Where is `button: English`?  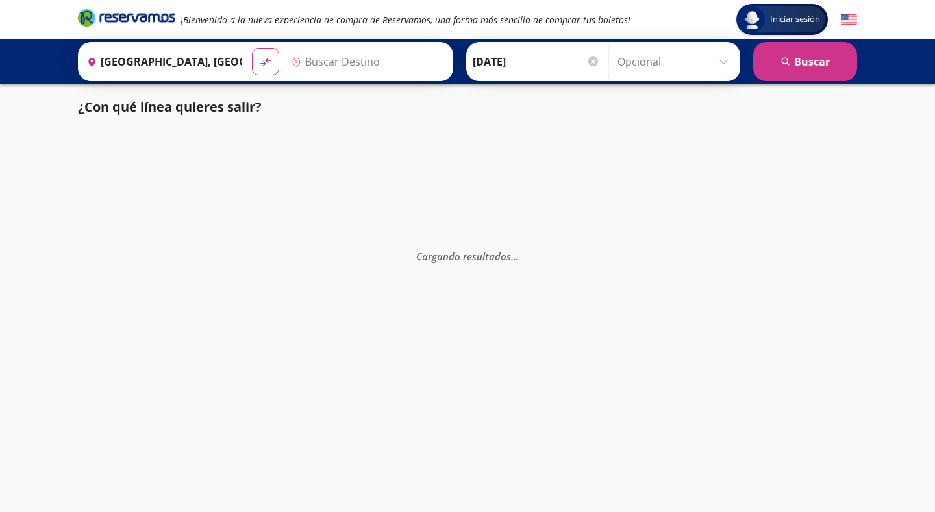 button: English is located at coordinates (848, 19).